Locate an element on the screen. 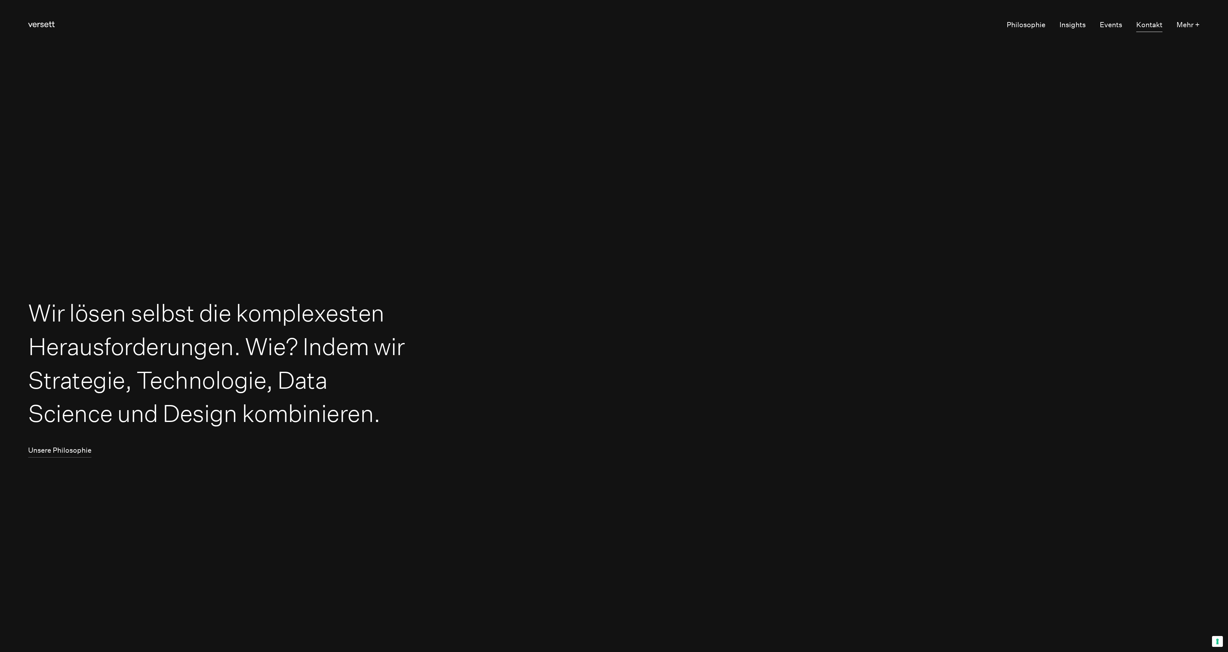 The width and height of the screenshot is (1228, 652). h1: Wir lösen selbst die komplexesten Herausforderungen. Wie? Indem wir Strategie, Technologie, Data ... is located at coordinates (219, 363).